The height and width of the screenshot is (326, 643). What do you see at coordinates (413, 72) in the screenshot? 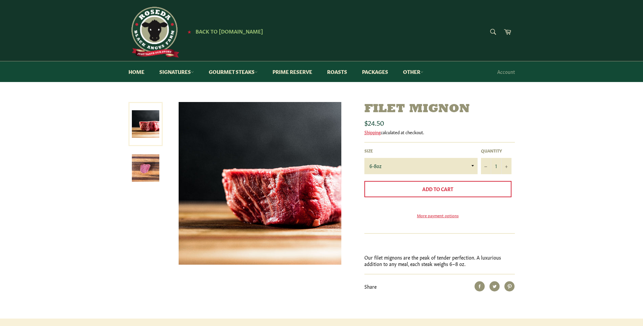
I see `a: Other` at bounding box center [413, 72].